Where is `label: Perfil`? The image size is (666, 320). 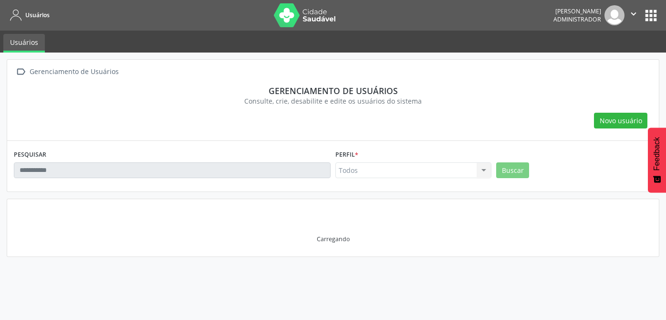 label: Perfil is located at coordinates (347, 155).